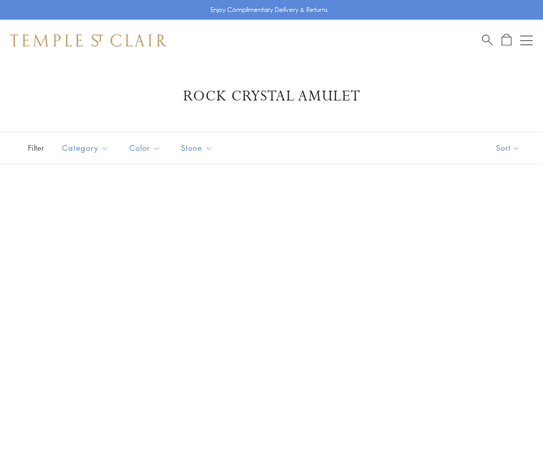  Describe the element at coordinates (197, 148) in the screenshot. I see `button: Stone` at that location.